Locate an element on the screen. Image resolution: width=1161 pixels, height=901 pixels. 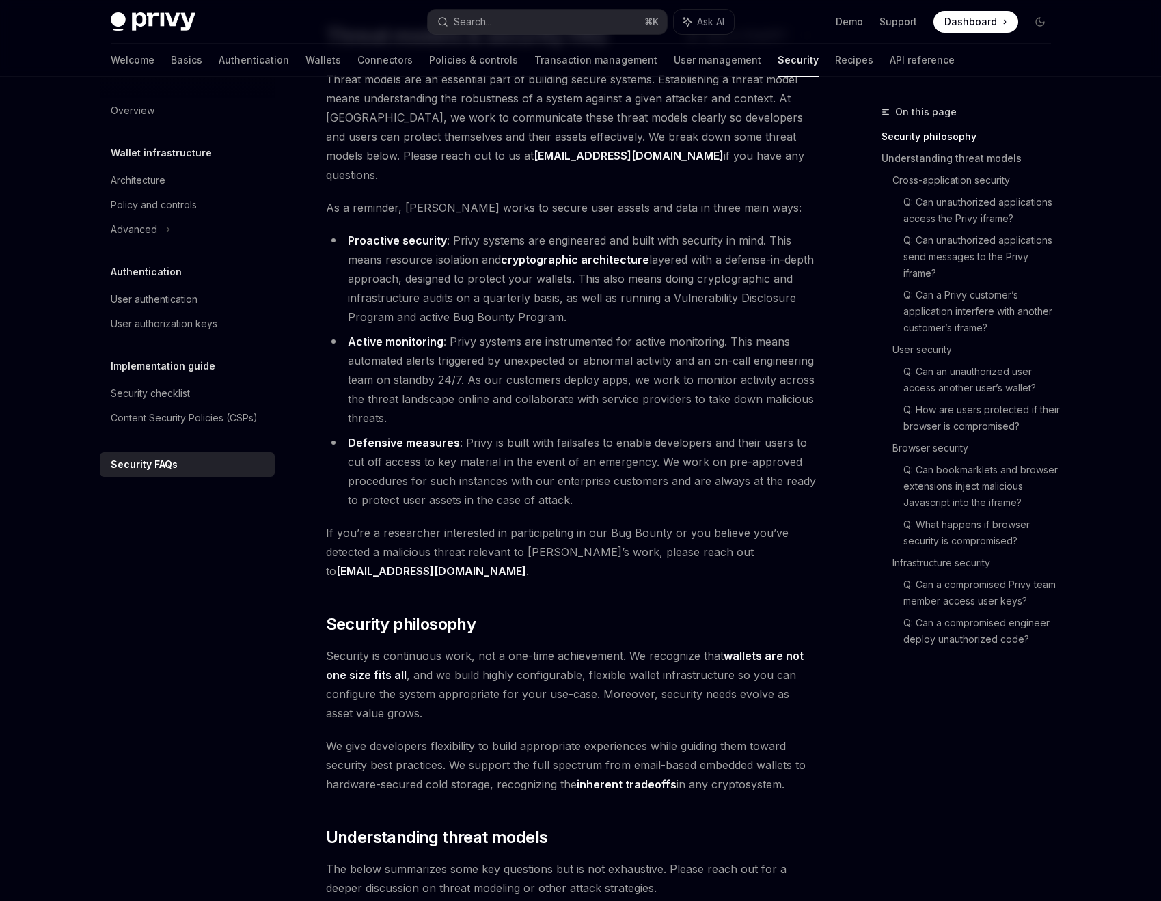
li: : Privy is built with failsafes to enable developers and their users to cut off access to key mat... is located at coordinates (572, 471).